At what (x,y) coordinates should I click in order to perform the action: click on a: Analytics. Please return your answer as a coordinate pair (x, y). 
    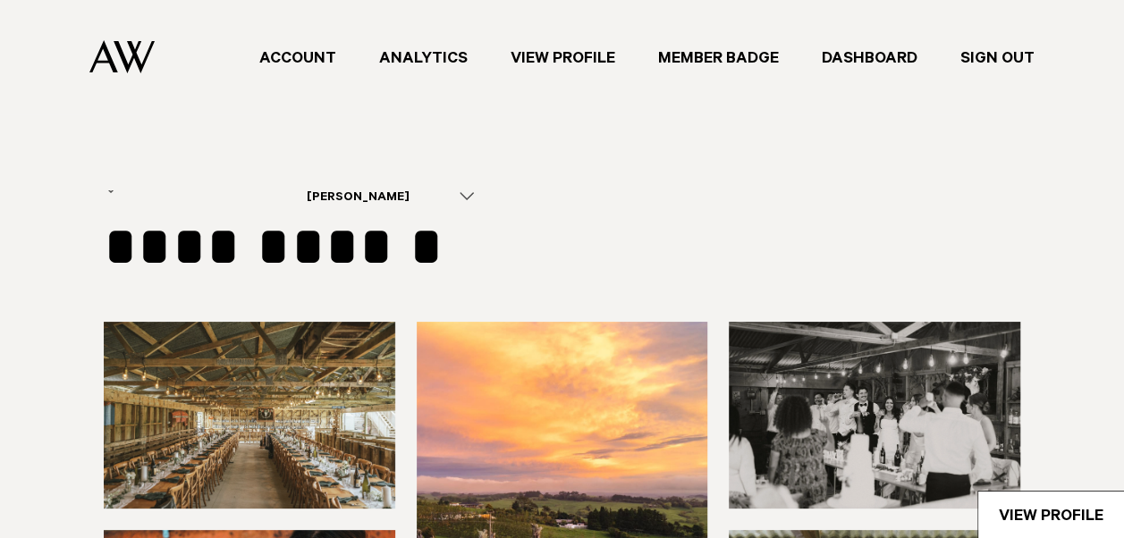
    Looking at the image, I should click on (423, 57).